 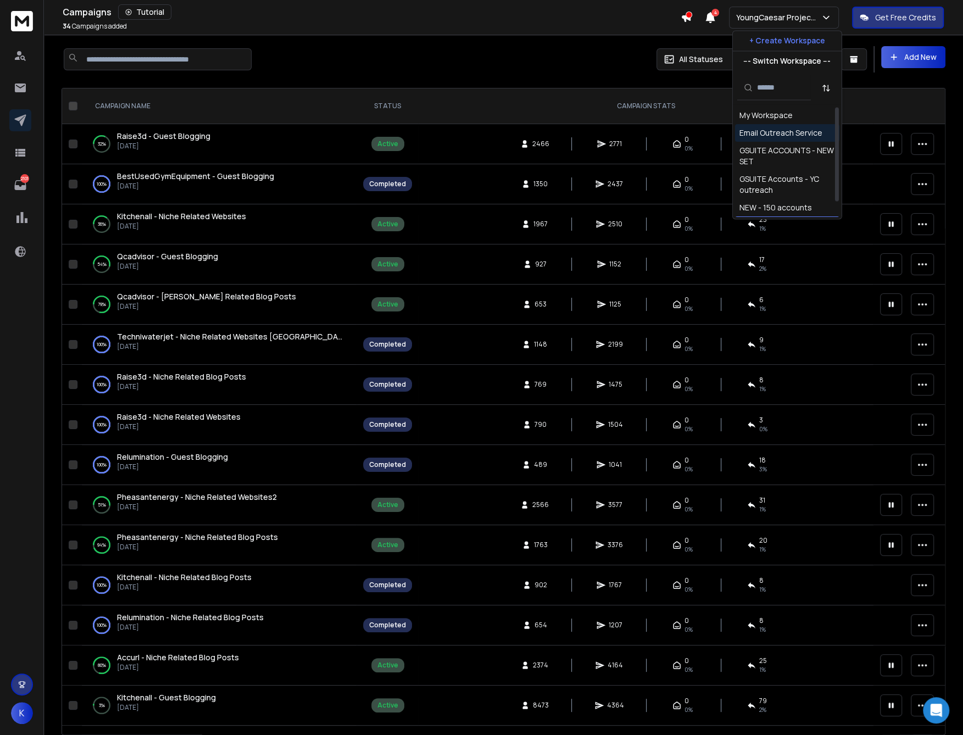 I want to click on span: 9, so click(x=761, y=340).